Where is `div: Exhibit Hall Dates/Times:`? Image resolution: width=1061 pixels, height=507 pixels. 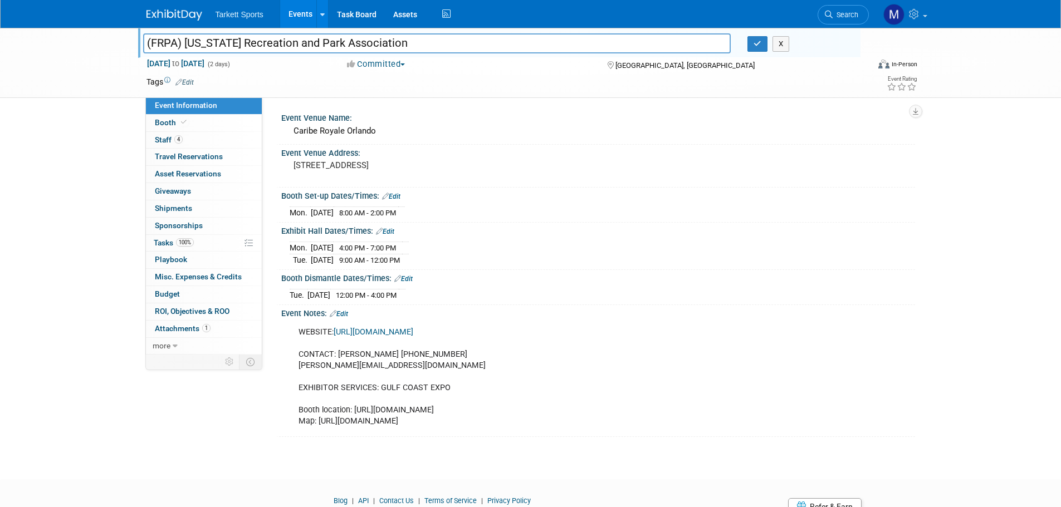
div: Exhibit Hall Dates/Times: is located at coordinates (598, 230).